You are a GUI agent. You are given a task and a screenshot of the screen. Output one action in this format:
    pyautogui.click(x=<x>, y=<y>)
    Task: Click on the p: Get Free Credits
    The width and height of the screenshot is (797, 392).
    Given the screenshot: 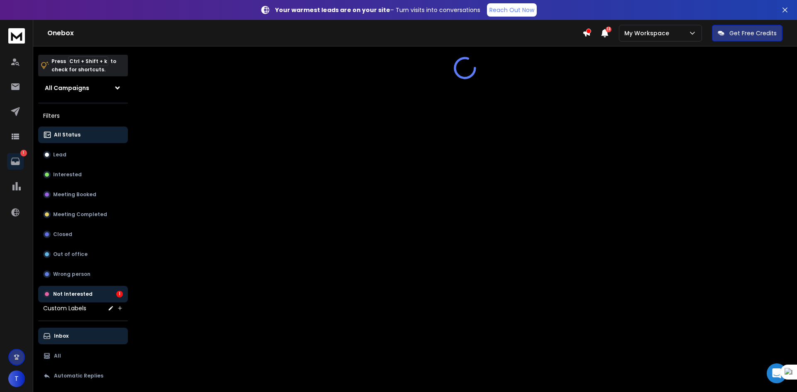 What is the action you would take?
    pyautogui.click(x=753, y=33)
    